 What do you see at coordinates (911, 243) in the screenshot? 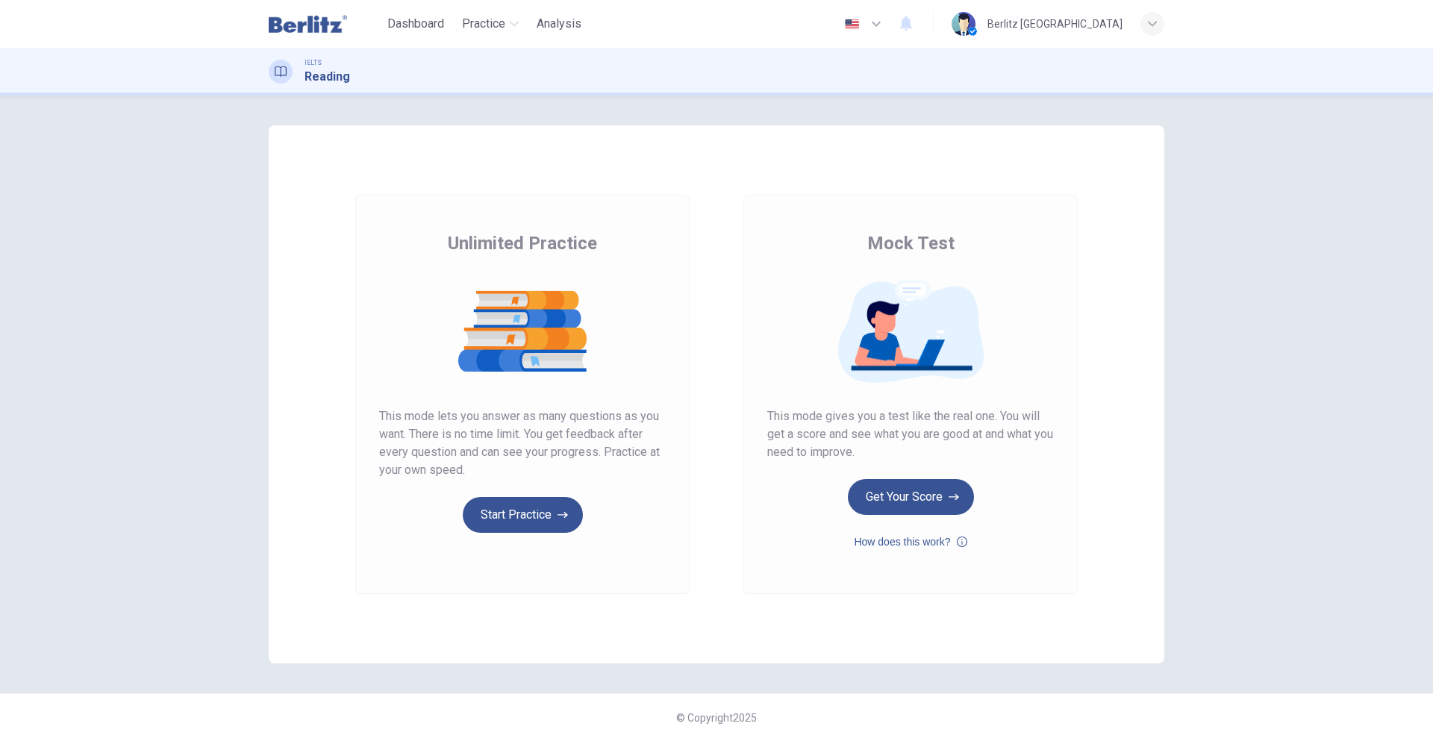
I see `span: Mock Test` at bounding box center [911, 243].